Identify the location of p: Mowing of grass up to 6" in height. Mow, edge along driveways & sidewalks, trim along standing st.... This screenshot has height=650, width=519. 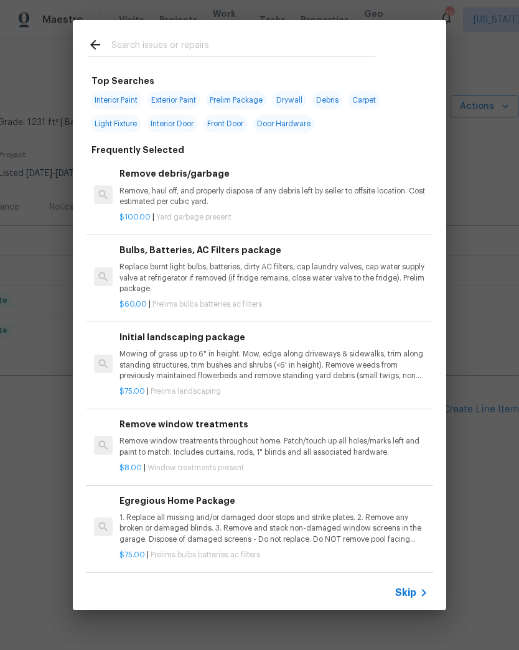
(274, 365).